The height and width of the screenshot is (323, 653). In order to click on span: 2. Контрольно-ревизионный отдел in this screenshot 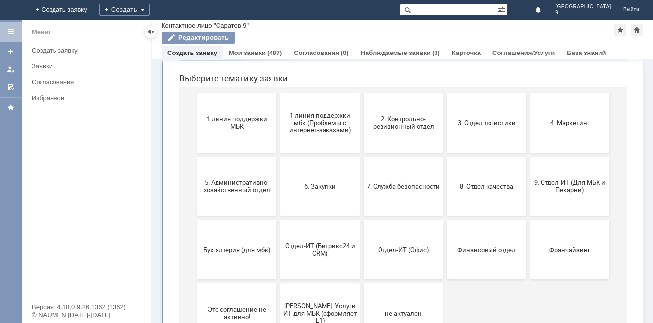, I will do `click(232, 149)`.